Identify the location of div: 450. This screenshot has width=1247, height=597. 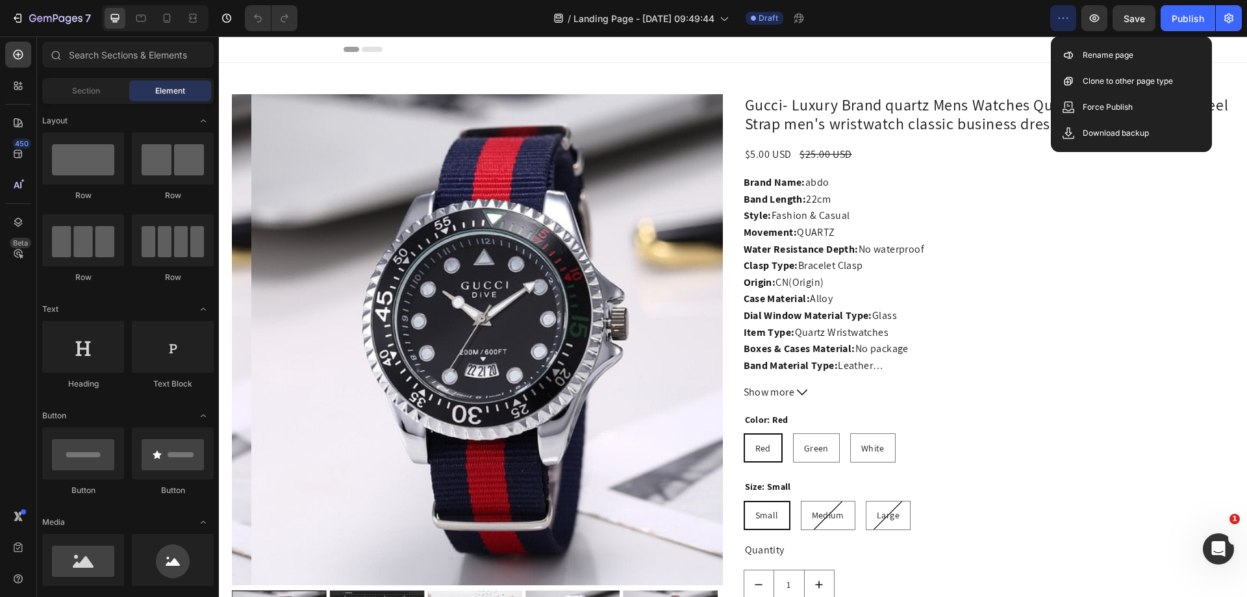
(21, 143).